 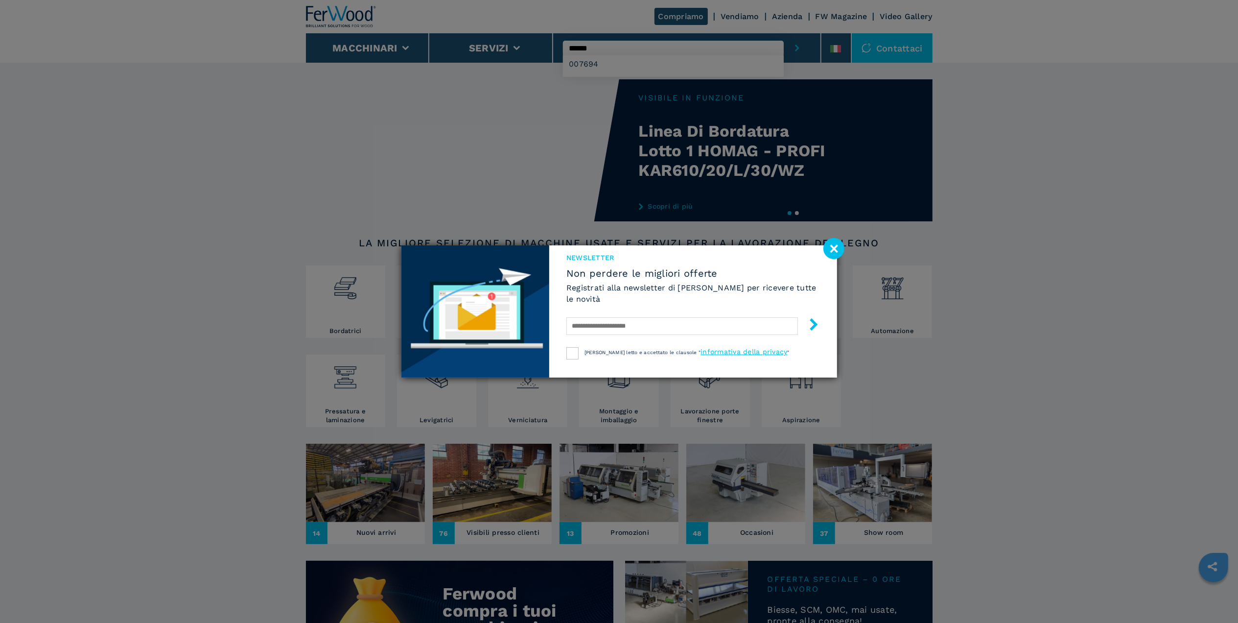 I want to click on span: informativa della privacy, so click(x=744, y=352).